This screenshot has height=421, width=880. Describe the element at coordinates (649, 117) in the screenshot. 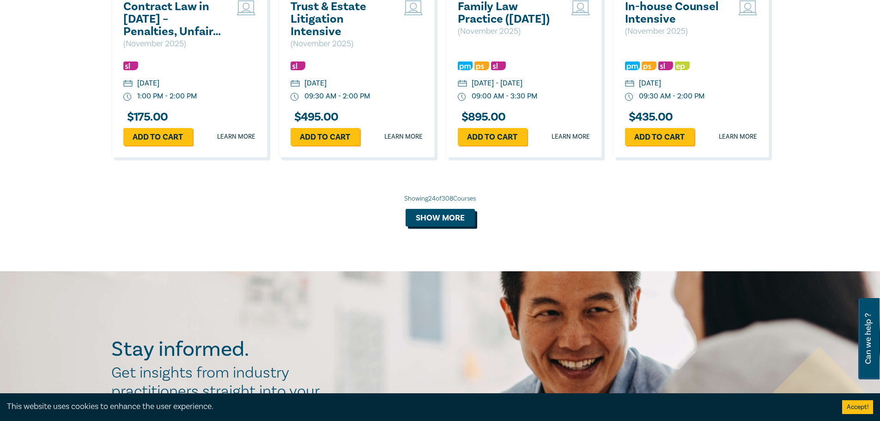

I see `h3: $ 435.00` at that location.